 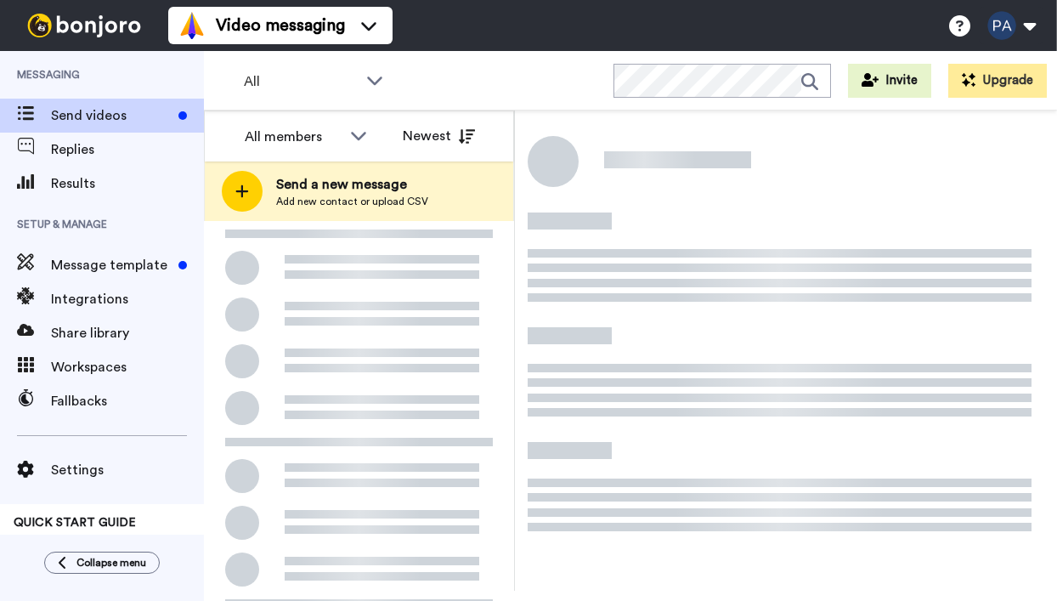 I want to click on span: Settings, so click(x=127, y=470).